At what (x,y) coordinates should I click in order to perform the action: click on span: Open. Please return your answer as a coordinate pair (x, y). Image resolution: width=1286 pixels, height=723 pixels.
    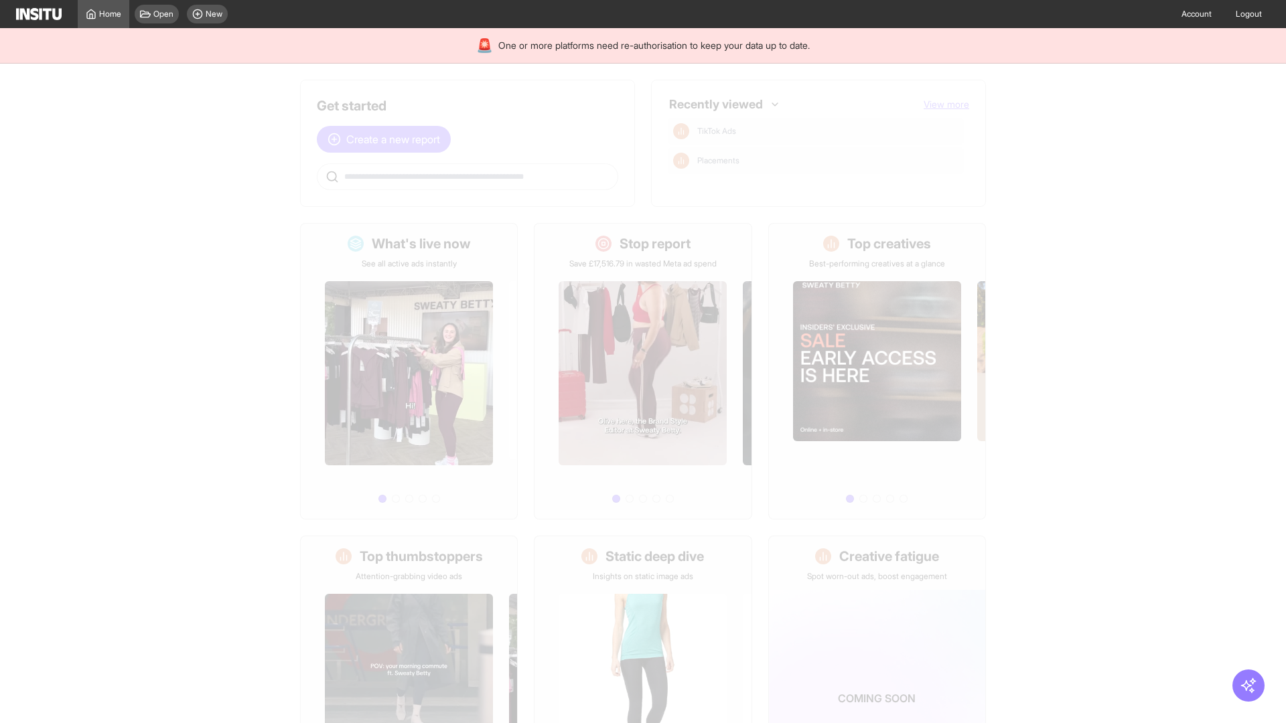
    Looking at the image, I should click on (163, 14).